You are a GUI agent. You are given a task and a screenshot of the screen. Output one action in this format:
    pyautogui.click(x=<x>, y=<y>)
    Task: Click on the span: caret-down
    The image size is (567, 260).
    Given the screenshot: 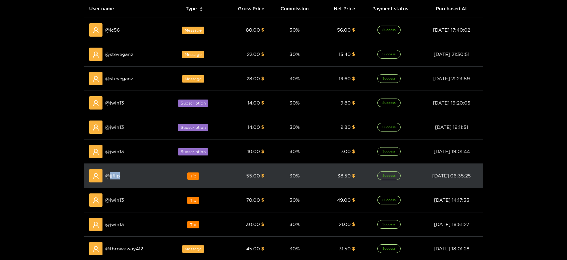 What is the action you would take?
    pyautogui.click(x=201, y=10)
    